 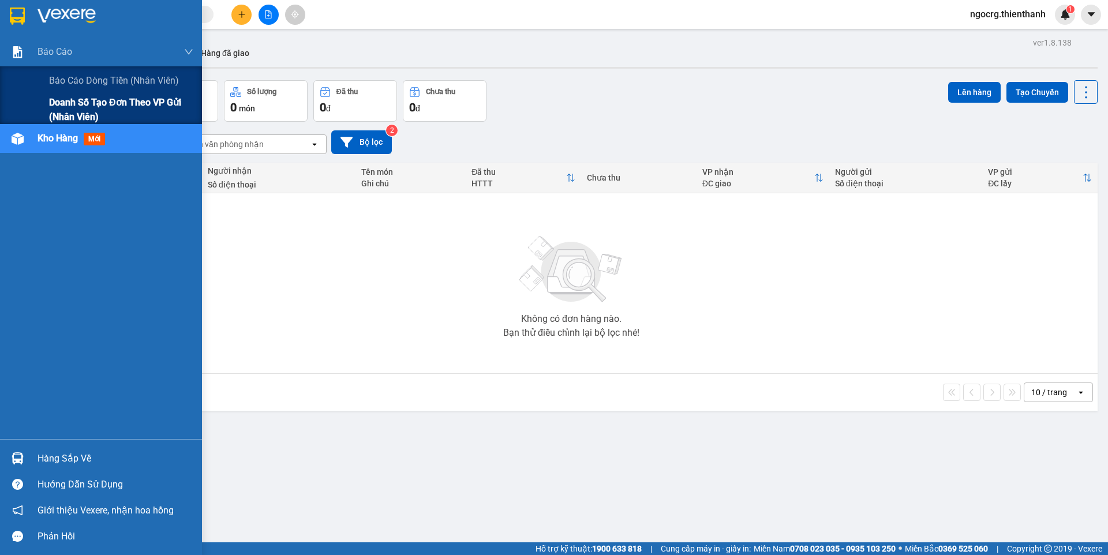 What do you see at coordinates (115, 459) in the screenshot?
I see `div: Hàng sắp về` at bounding box center [115, 459].